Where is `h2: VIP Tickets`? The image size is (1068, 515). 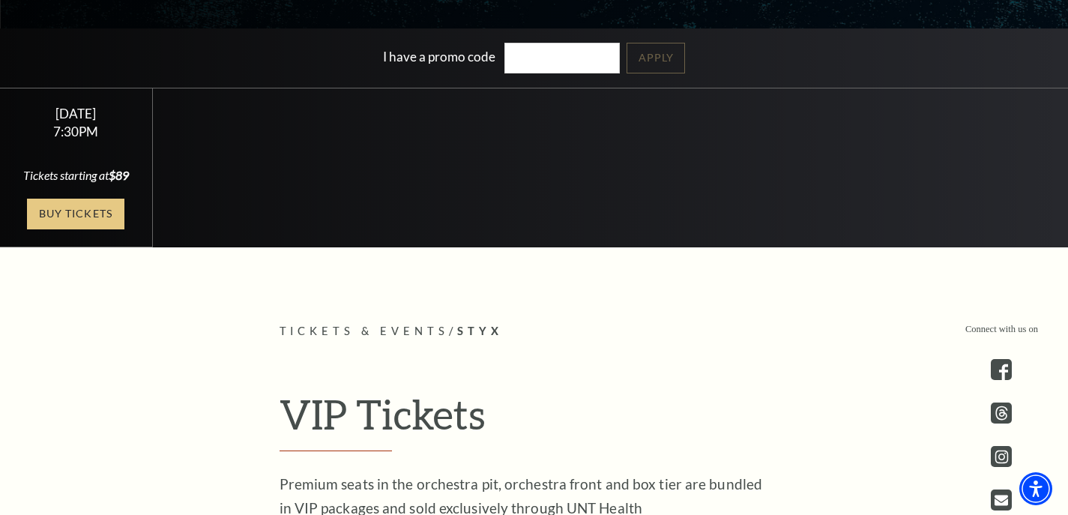
h2: VIP Tickets is located at coordinates (534, 420).